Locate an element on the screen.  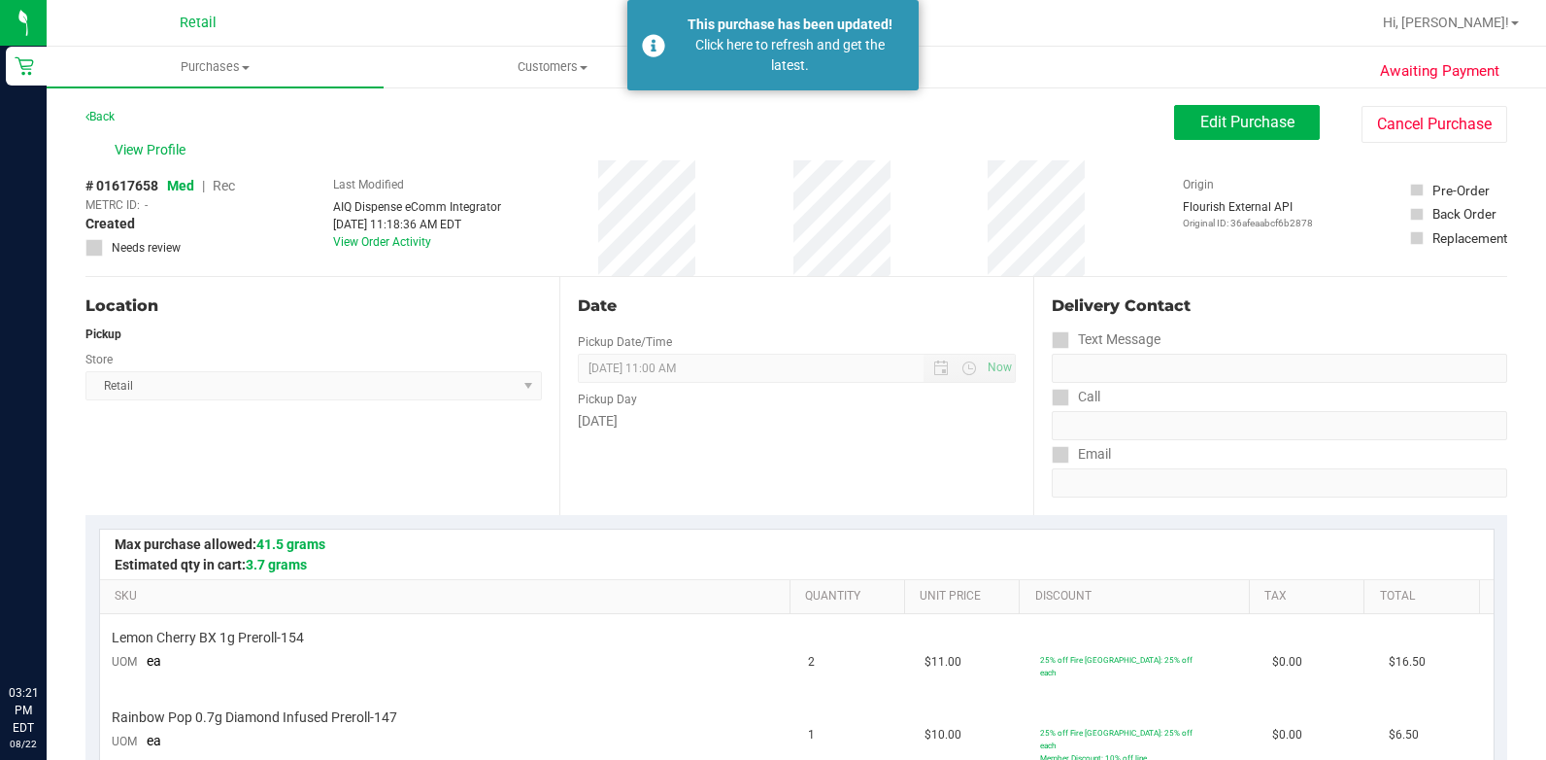
label: Call is located at coordinates (1076, 396).